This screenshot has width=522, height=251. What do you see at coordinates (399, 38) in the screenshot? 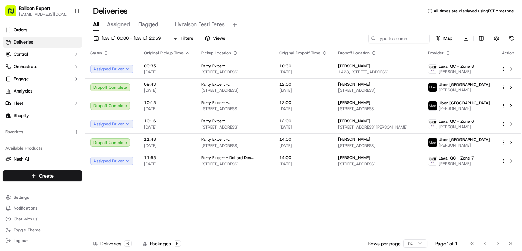
I see `input: Type to search` at bounding box center [399, 38].